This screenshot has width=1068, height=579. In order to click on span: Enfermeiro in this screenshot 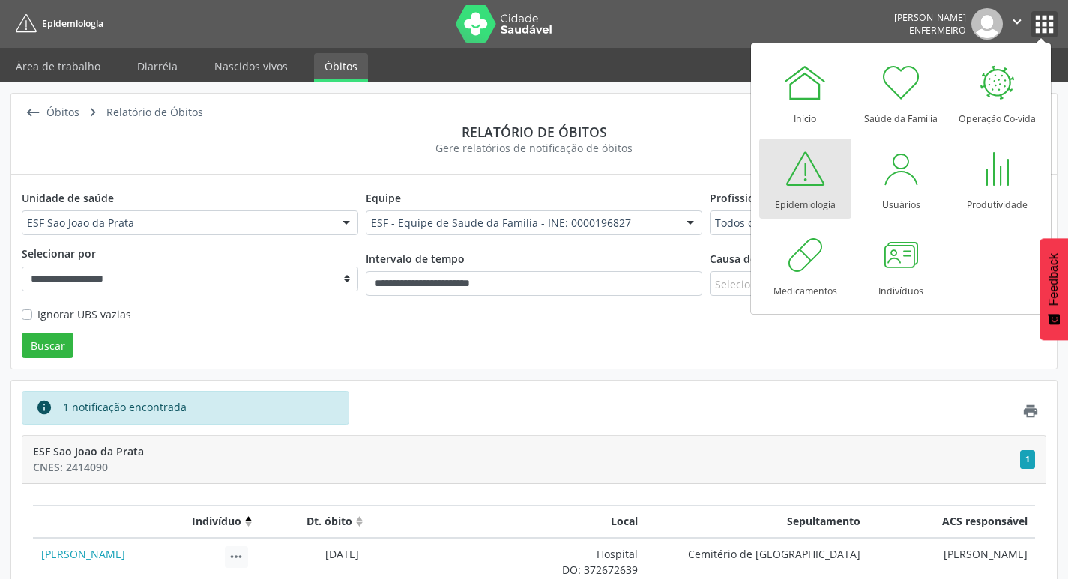, I will do `click(937, 30)`.